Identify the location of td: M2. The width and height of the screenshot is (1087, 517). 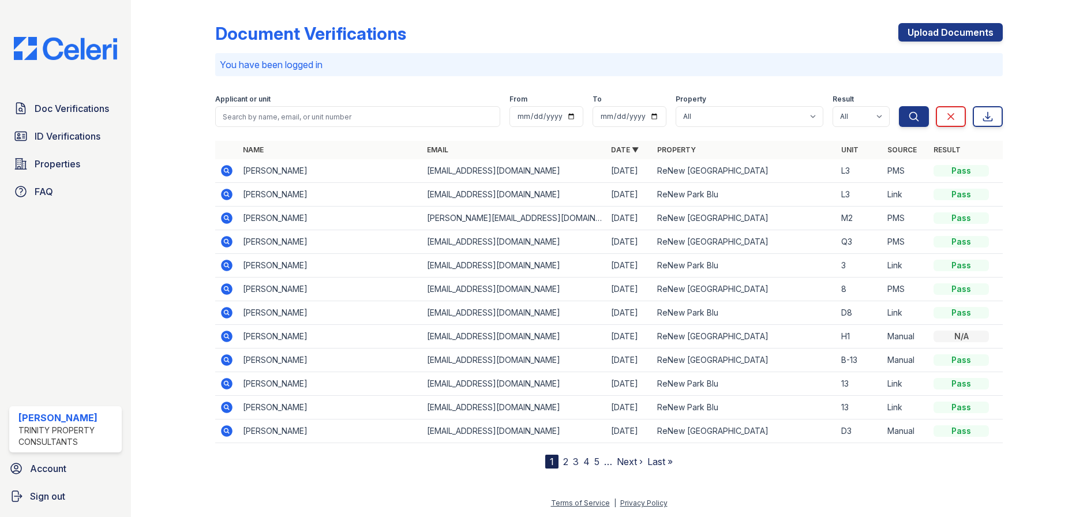
(860, 218).